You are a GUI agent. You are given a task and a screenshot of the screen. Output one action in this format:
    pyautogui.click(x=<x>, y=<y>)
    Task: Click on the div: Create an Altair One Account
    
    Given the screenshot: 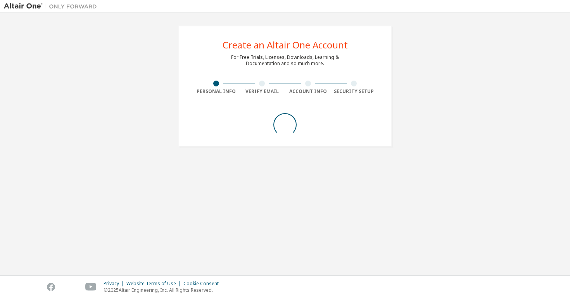 What is the action you would take?
    pyautogui.click(x=285, y=45)
    